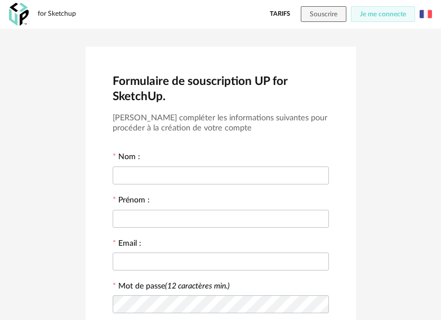 The image size is (441, 320). I want to click on h2: Formulaire de souscription UP for SketchUp., so click(221, 89).